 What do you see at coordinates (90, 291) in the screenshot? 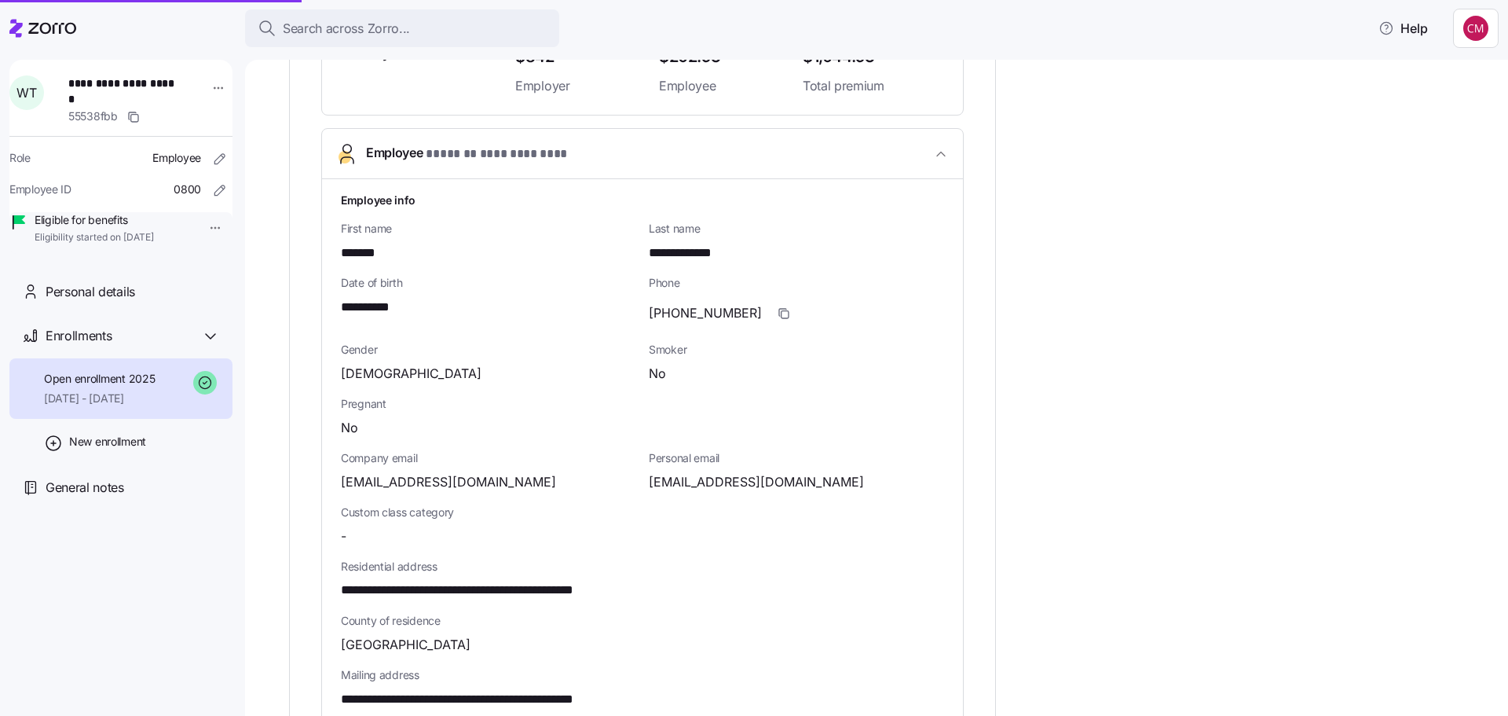
I see `span: Personal details` at bounding box center [90, 291].